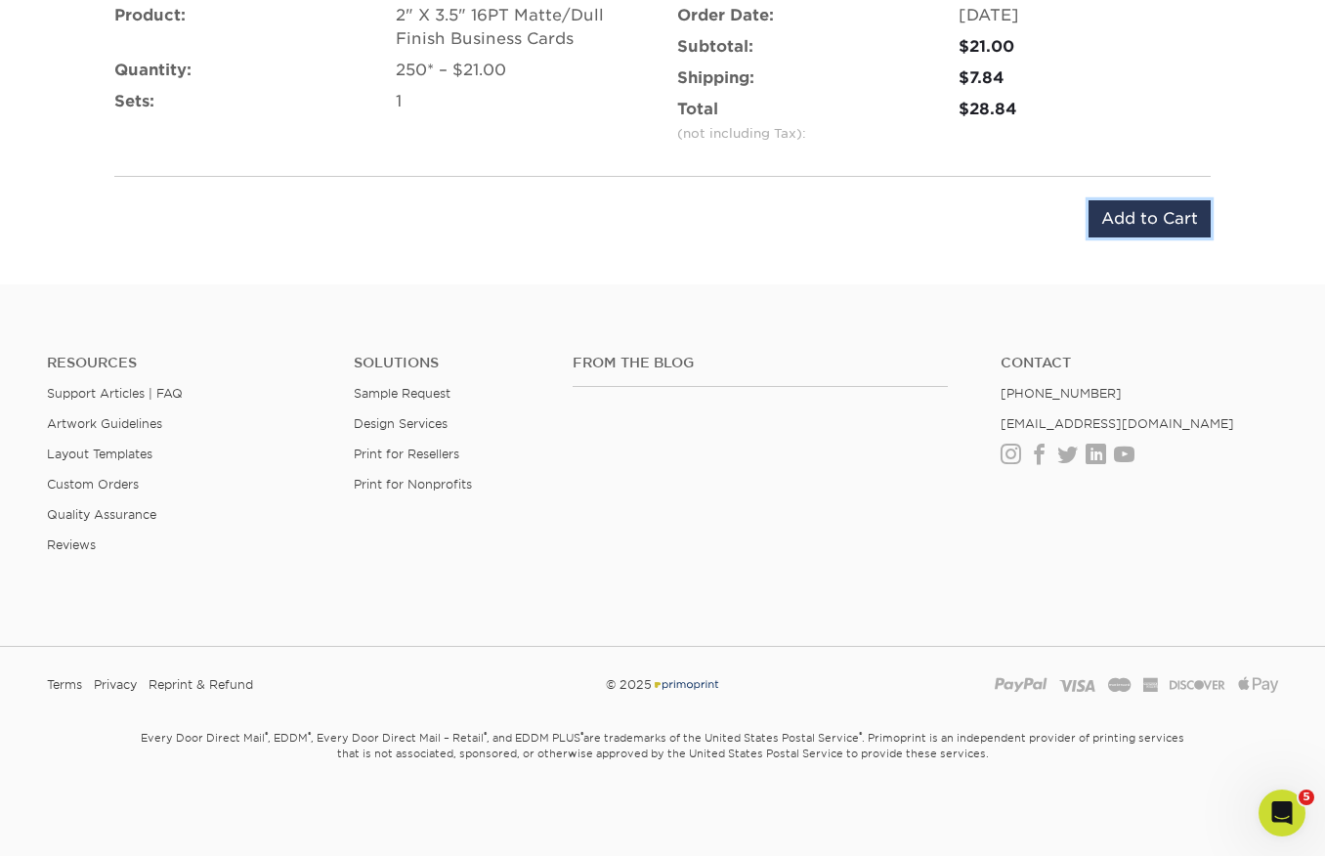  What do you see at coordinates (1307, 797) in the screenshot?
I see `span: 5` at bounding box center [1307, 797].